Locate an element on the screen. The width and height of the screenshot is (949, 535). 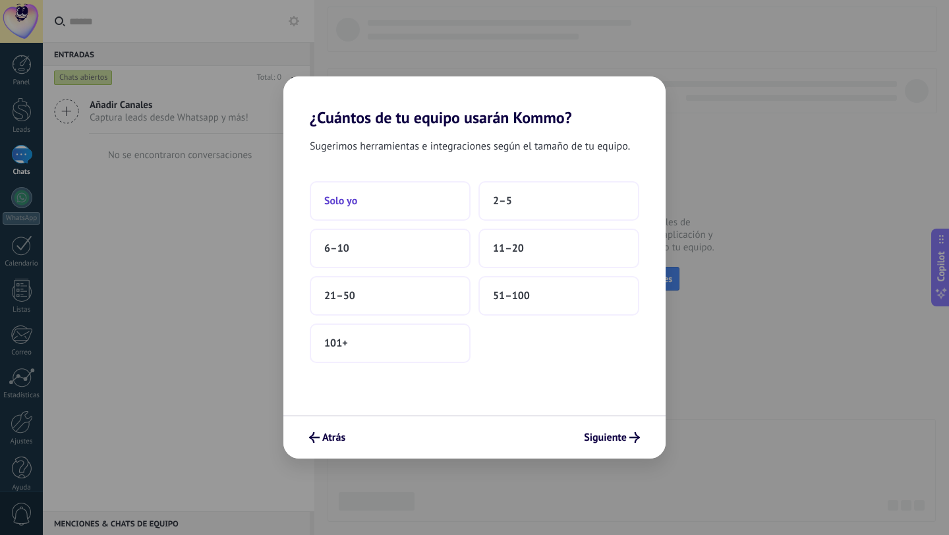
button: 51–100 is located at coordinates (559, 296).